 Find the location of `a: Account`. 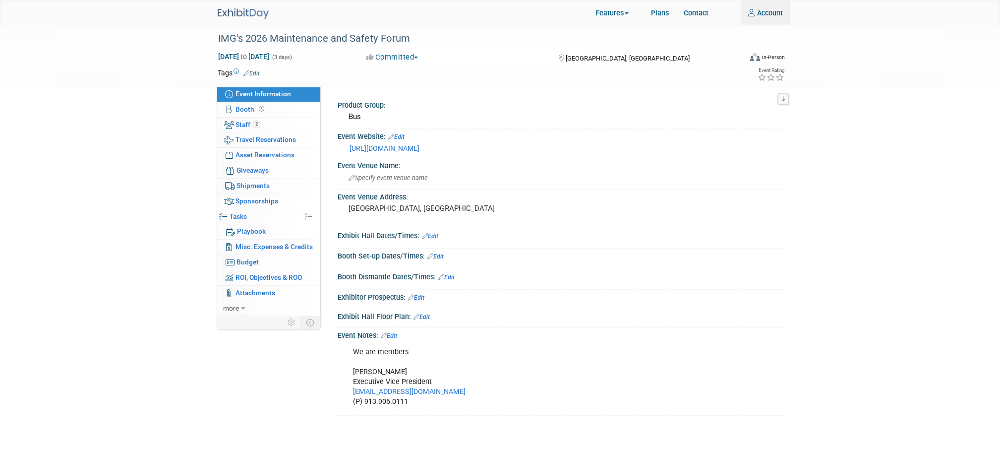

a: Account is located at coordinates (766, 13).